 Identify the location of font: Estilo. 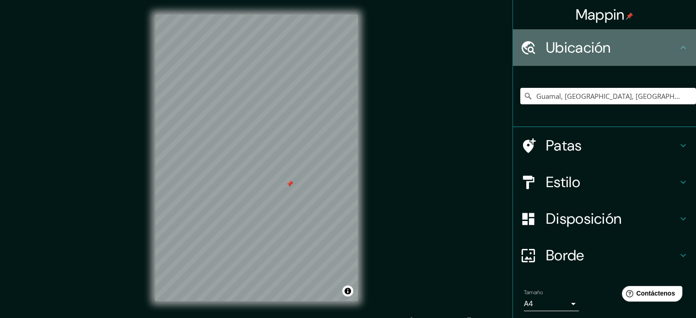
(563, 182).